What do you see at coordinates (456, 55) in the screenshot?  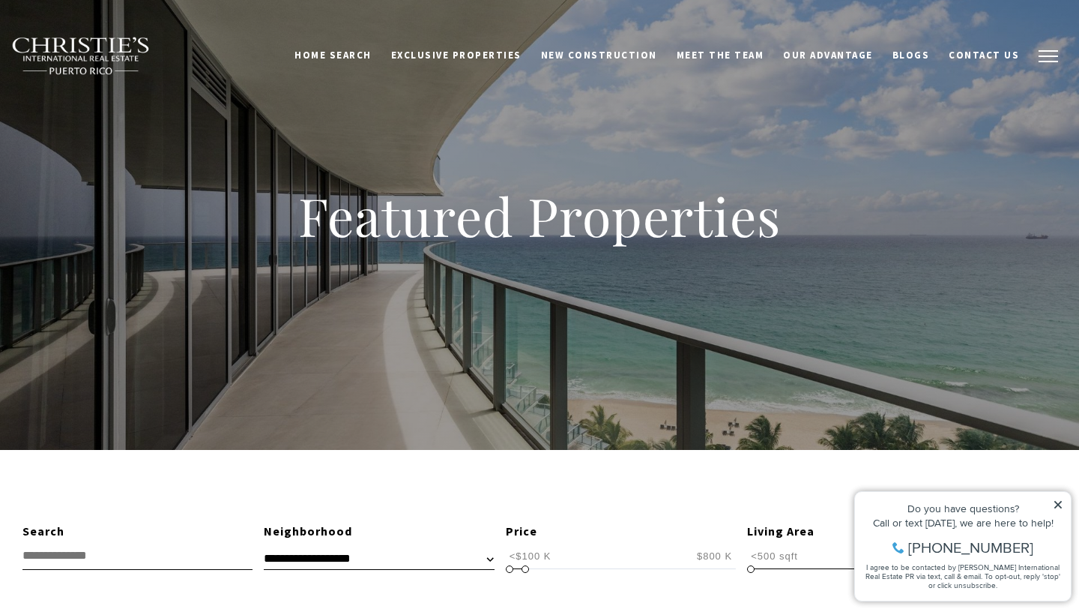 I see `span: Exclusive Properties` at bounding box center [456, 55].